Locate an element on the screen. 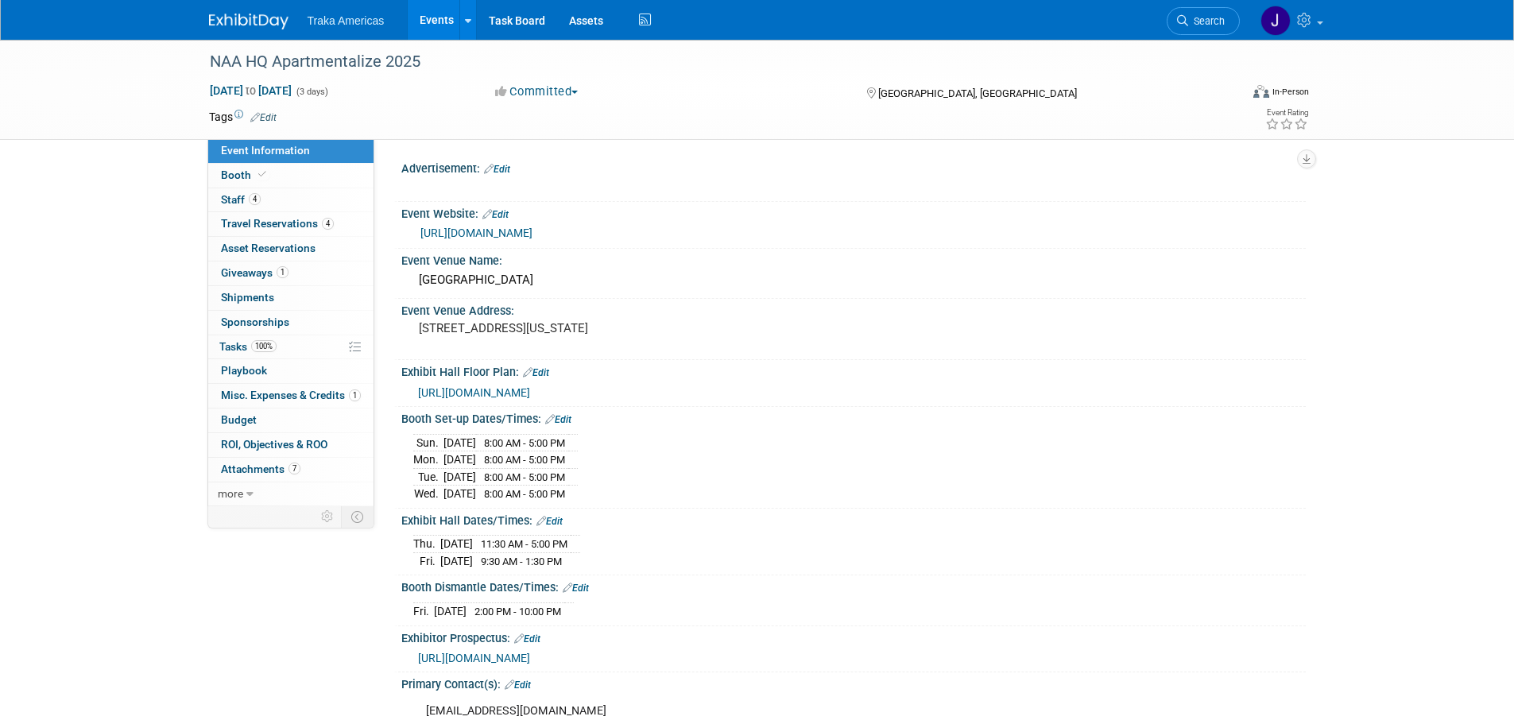 The height and width of the screenshot is (724, 1514). a: Search is located at coordinates (1203, 21).